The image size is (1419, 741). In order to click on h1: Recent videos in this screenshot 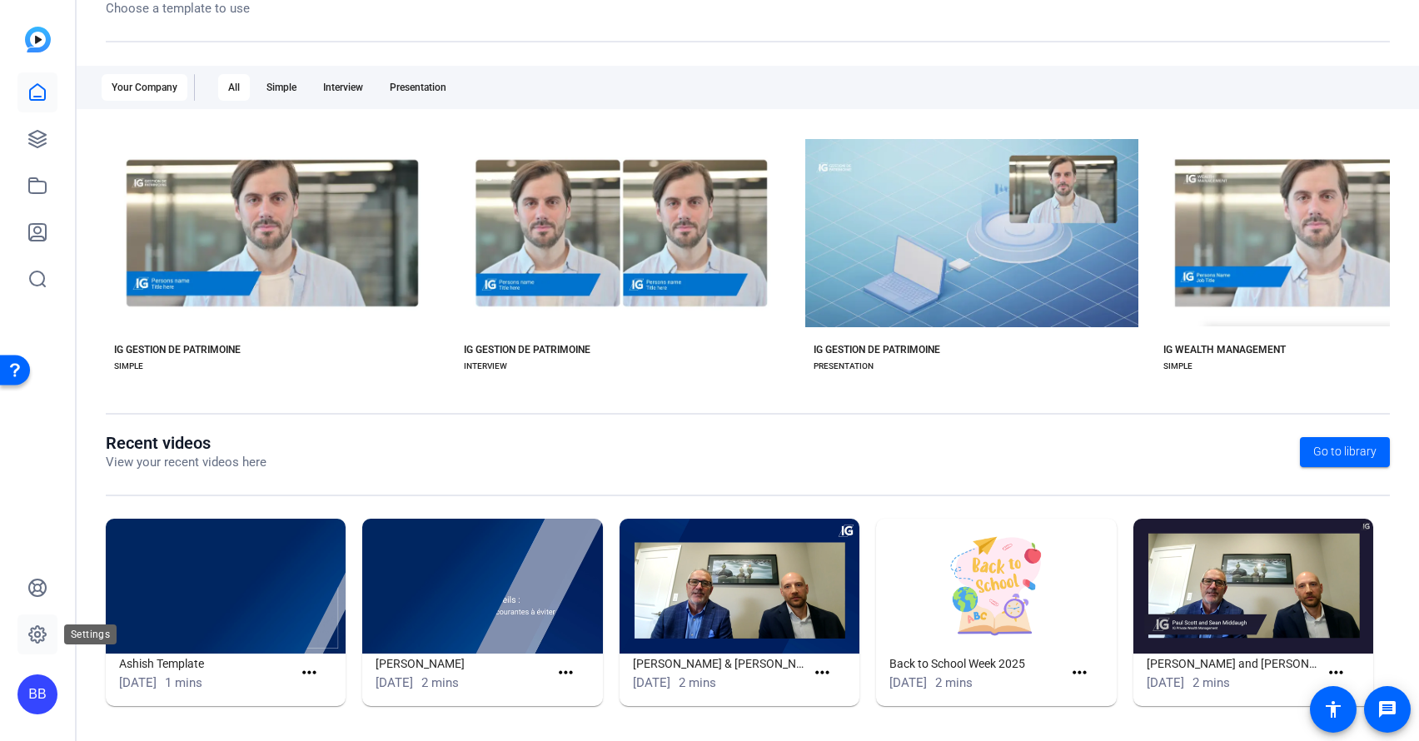, I will do `click(186, 443)`.